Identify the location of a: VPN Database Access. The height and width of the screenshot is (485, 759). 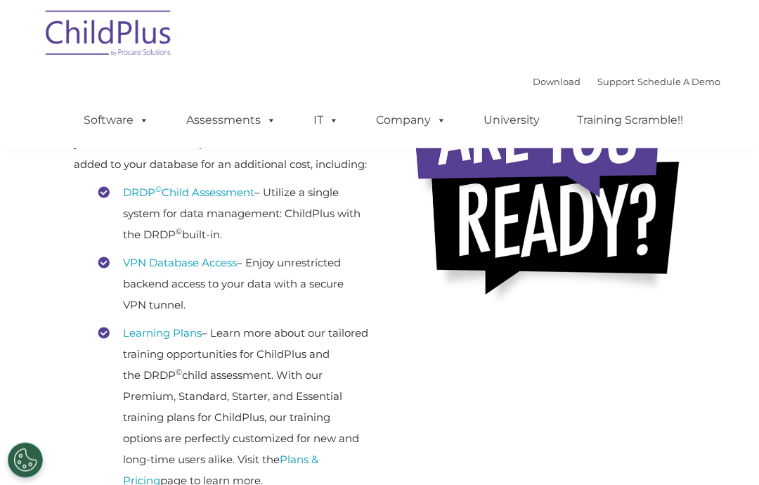
(180, 263).